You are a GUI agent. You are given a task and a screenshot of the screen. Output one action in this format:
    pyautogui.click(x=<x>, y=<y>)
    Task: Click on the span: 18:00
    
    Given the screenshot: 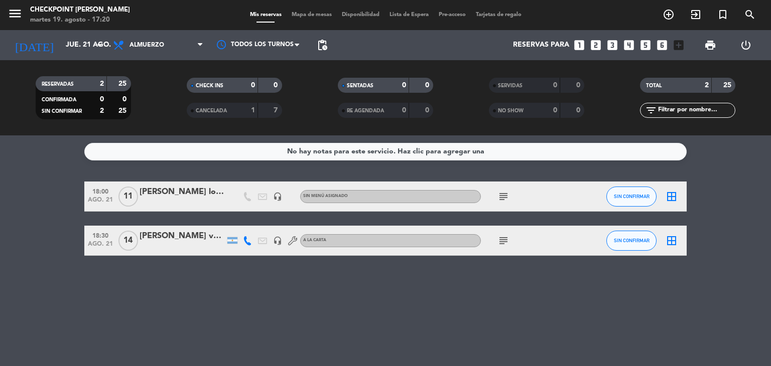 What is the action you would take?
    pyautogui.click(x=100, y=191)
    